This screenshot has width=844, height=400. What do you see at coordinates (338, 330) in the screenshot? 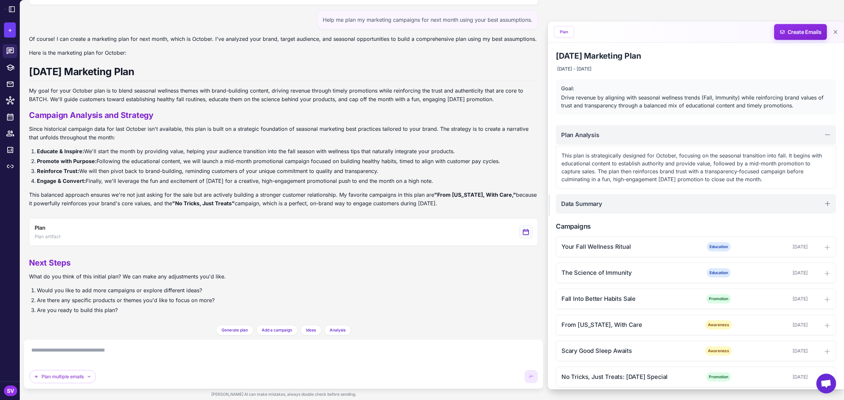
I see `span: Analysis` at bounding box center [338, 330].